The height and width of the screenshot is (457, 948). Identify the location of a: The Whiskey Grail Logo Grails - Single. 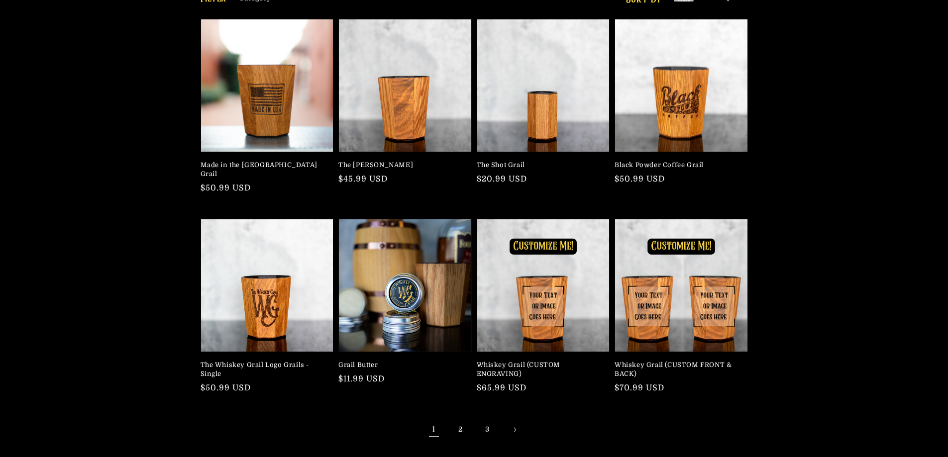
(264, 370).